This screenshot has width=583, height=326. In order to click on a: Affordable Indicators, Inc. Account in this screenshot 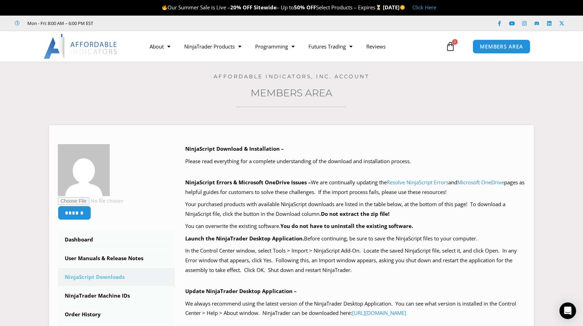, I will do `click(292, 76)`.